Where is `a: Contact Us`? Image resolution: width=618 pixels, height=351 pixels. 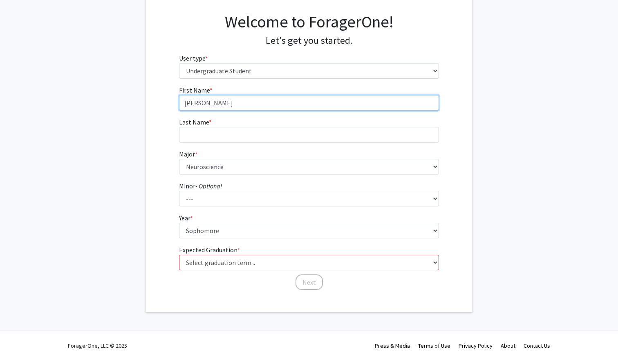
a: Contact Us is located at coordinates (537, 345).